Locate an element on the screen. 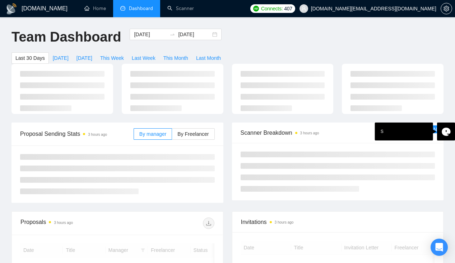 The image size is (455, 263). span: By Freelancer is located at coordinates (193, 134).